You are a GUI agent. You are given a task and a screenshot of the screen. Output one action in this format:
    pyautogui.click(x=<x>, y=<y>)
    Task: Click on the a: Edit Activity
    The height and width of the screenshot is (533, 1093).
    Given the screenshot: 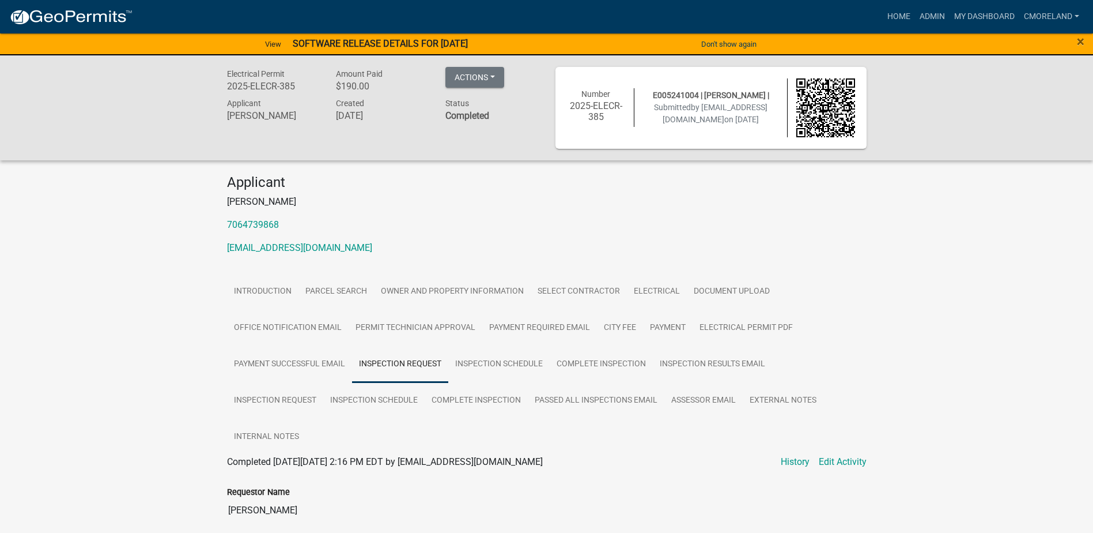 What is the action you would take?
    pyautogui.click(x=843, y=462)
    